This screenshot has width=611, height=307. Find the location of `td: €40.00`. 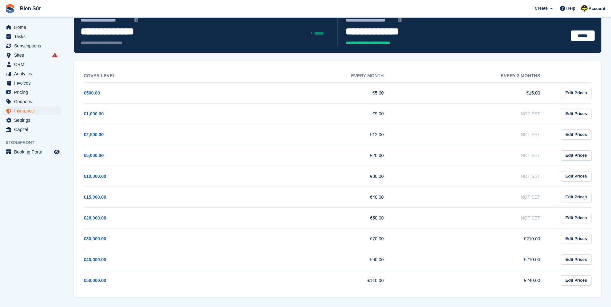

td: €40.00 is located at coordinates (318, 197).